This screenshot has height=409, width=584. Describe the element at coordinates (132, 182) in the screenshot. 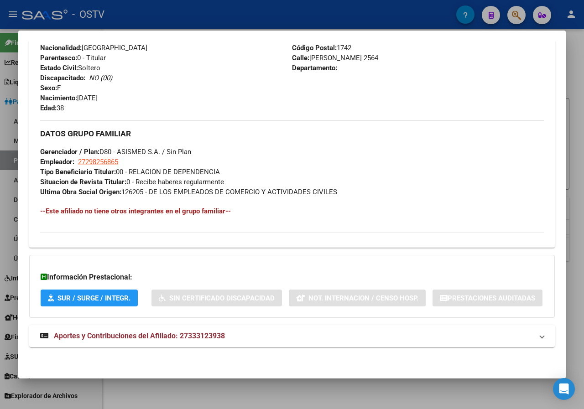

I see `span: 0 - Recibe haberes regularmente` at that location.